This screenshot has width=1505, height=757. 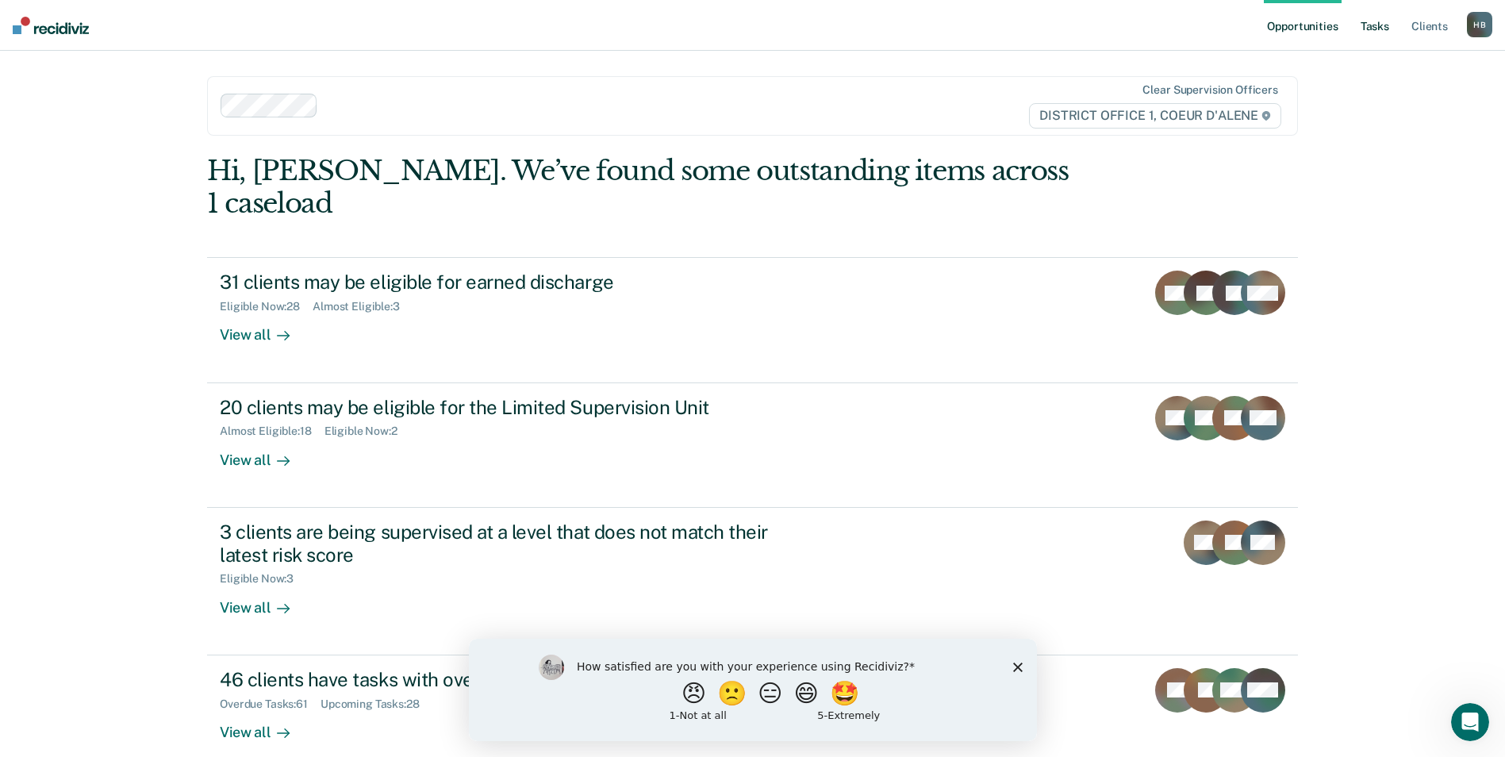 I want to click on div: Eligible Now : 2, so click(x=367, y=431).